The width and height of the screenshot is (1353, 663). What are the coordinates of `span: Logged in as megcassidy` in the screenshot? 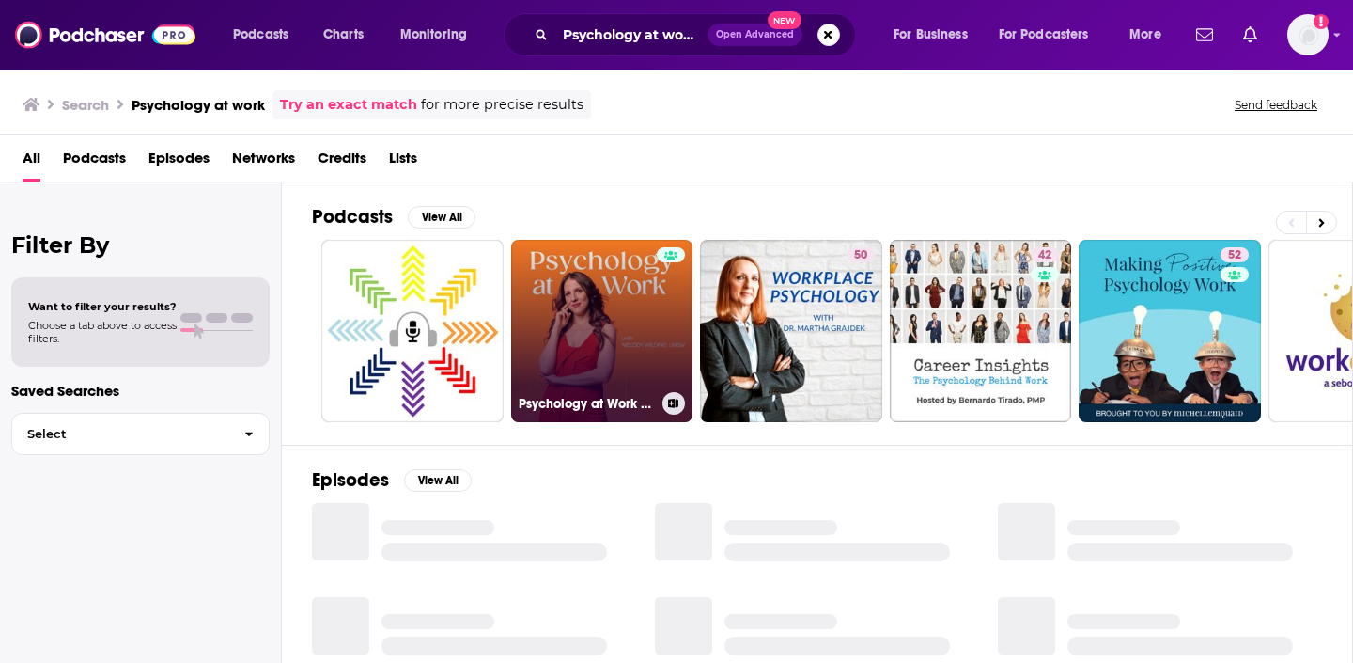 It's located at (1308, 35).